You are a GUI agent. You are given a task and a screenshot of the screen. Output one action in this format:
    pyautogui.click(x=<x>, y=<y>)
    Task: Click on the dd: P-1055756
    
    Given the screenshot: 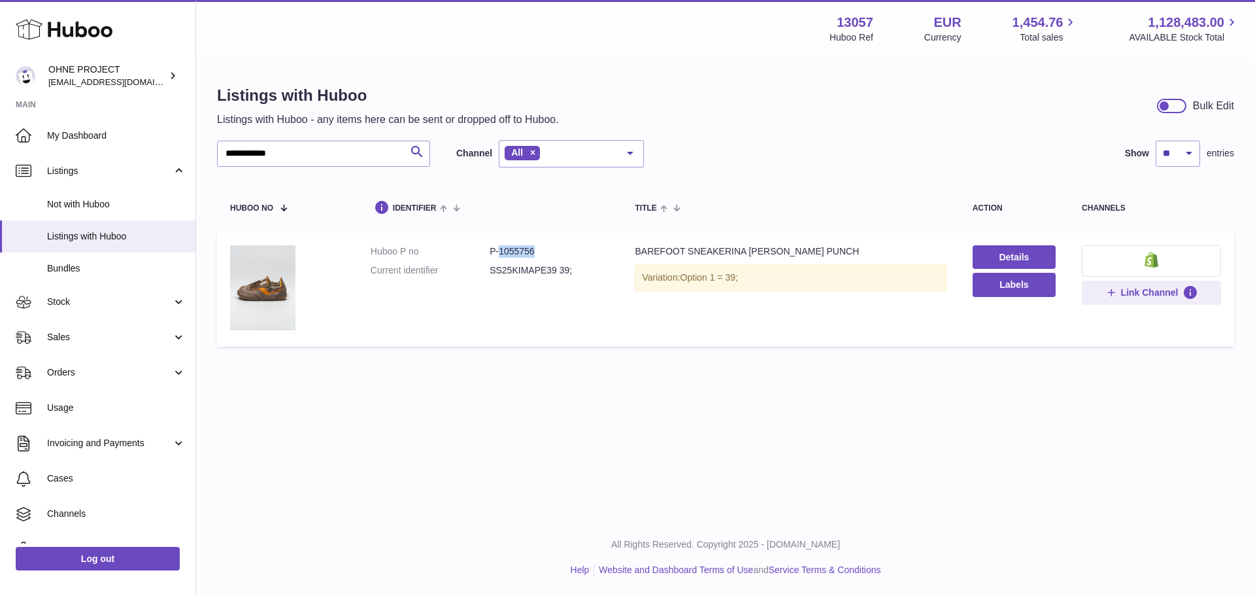 What is the action you would take?
    pyautogui.click(x=549, y=251)
    